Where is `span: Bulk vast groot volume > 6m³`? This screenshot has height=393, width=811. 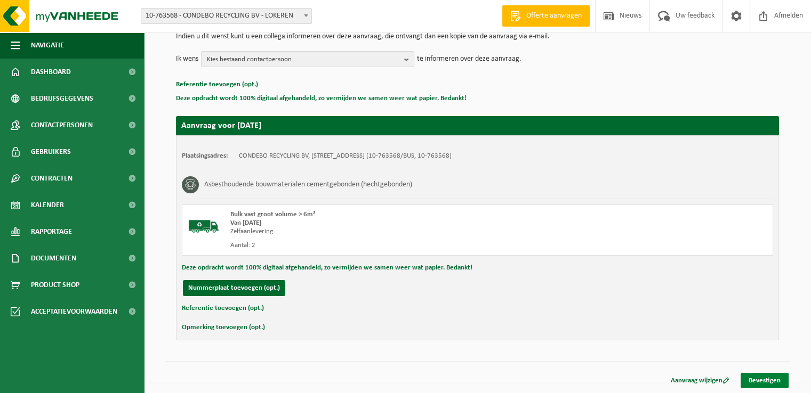
span: Bulk vast groot volume > 6m³ is located at coordinates (272, 214).